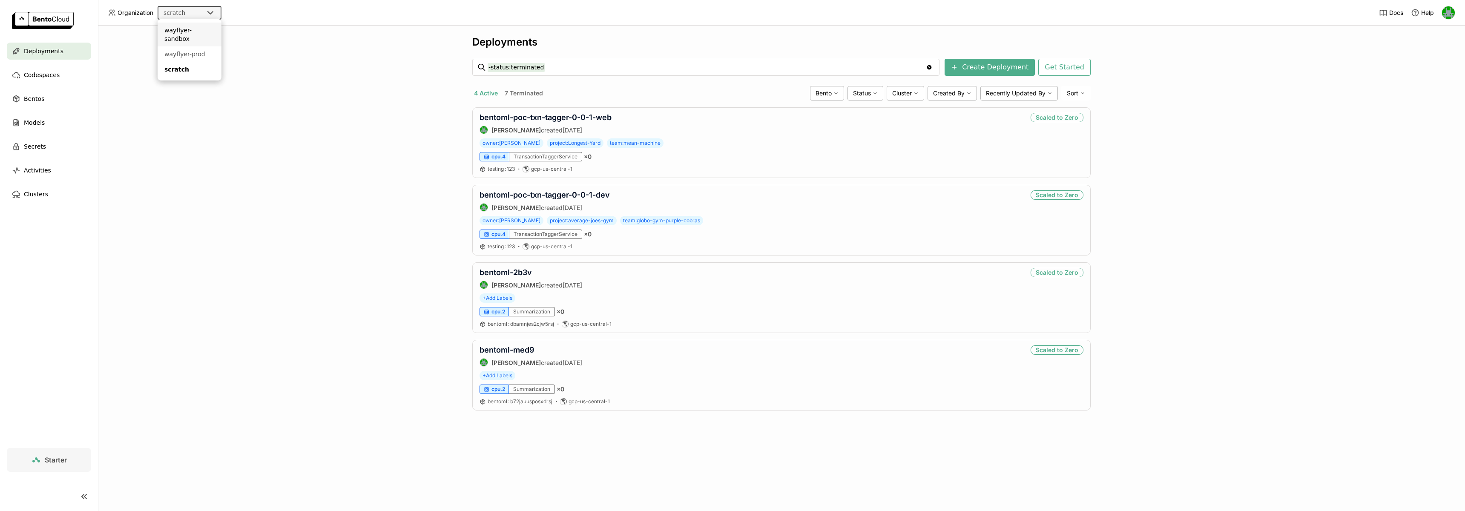  What do you see at coordinates (1423, 13) in the screenshot?
I see `div: Help` at bounding box center [1423, 13].